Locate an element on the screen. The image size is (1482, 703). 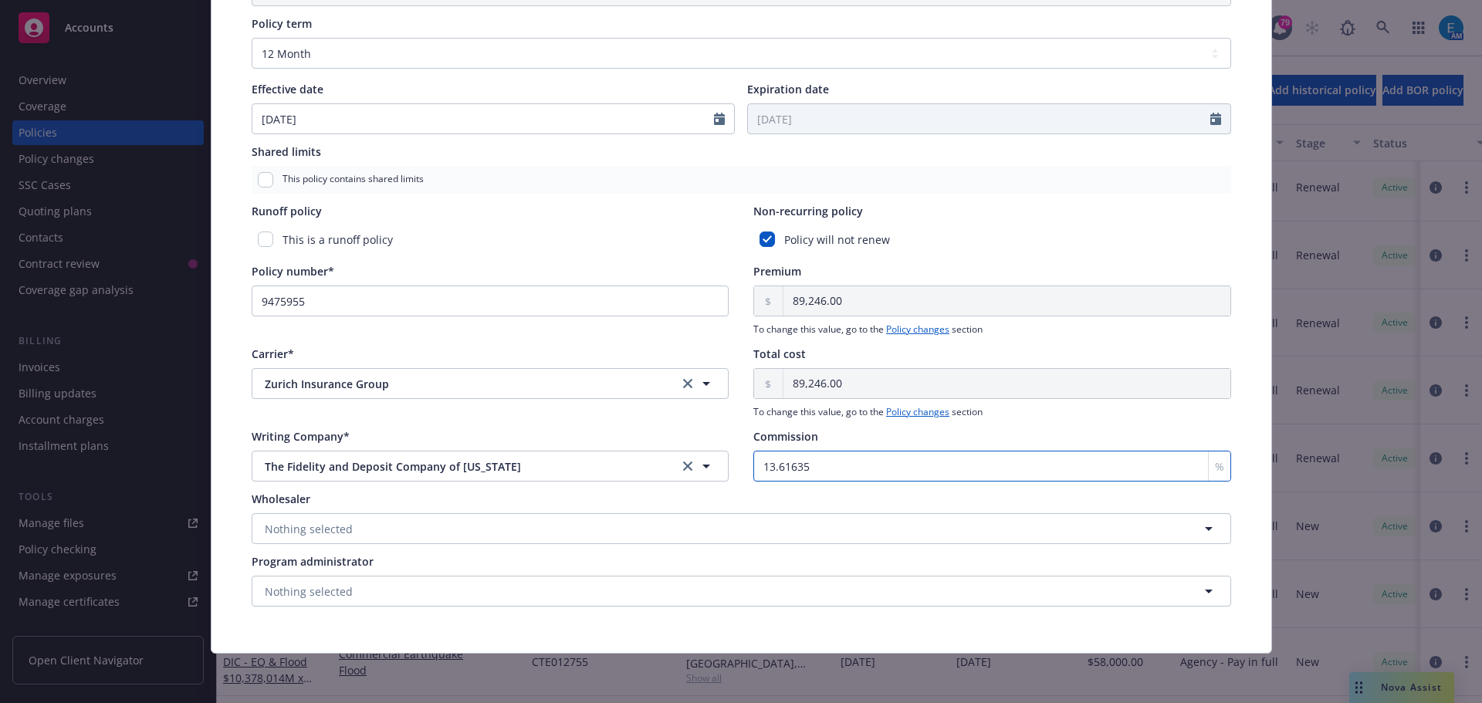
span: Policy number* is located at coordinates (292, 271).